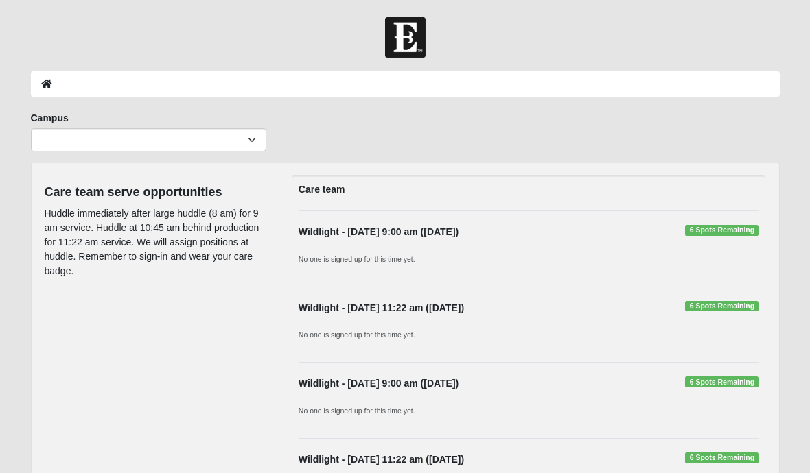 The width and height of the screenshot is (810, 473). I want to click on img: Church of Eleven22 Logo, so click(405, 37).